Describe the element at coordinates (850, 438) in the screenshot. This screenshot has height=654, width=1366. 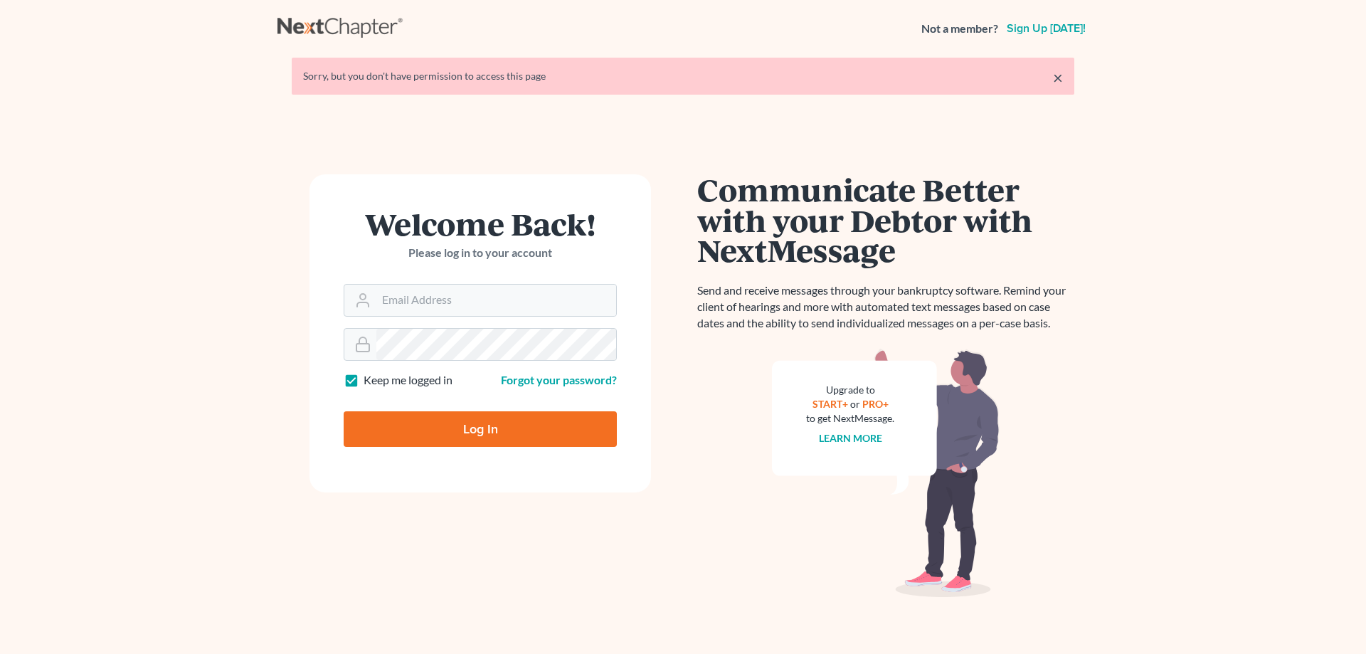
I see `a: Learn more` at that location.